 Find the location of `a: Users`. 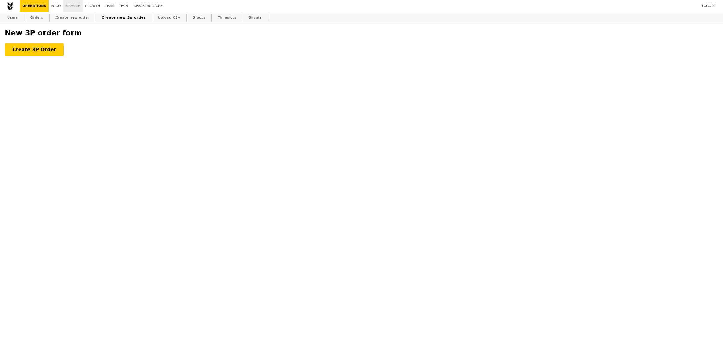

a: Users is located at coordinates (13, 18).